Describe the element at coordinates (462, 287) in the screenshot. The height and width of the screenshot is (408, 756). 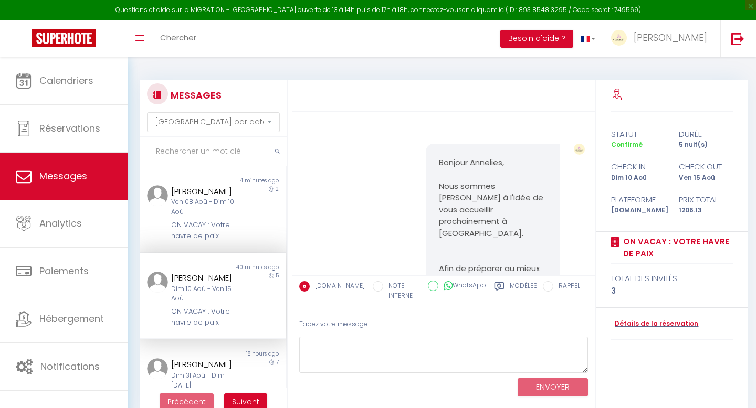
I see `label: WhatsApp` at that location.